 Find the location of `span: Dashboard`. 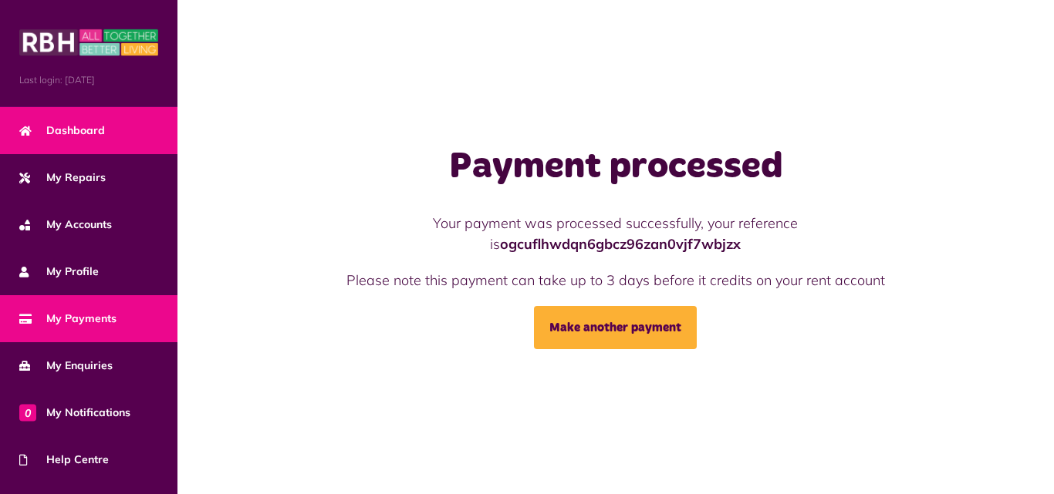

span: Dashboard is located at coordinates (62, 130).